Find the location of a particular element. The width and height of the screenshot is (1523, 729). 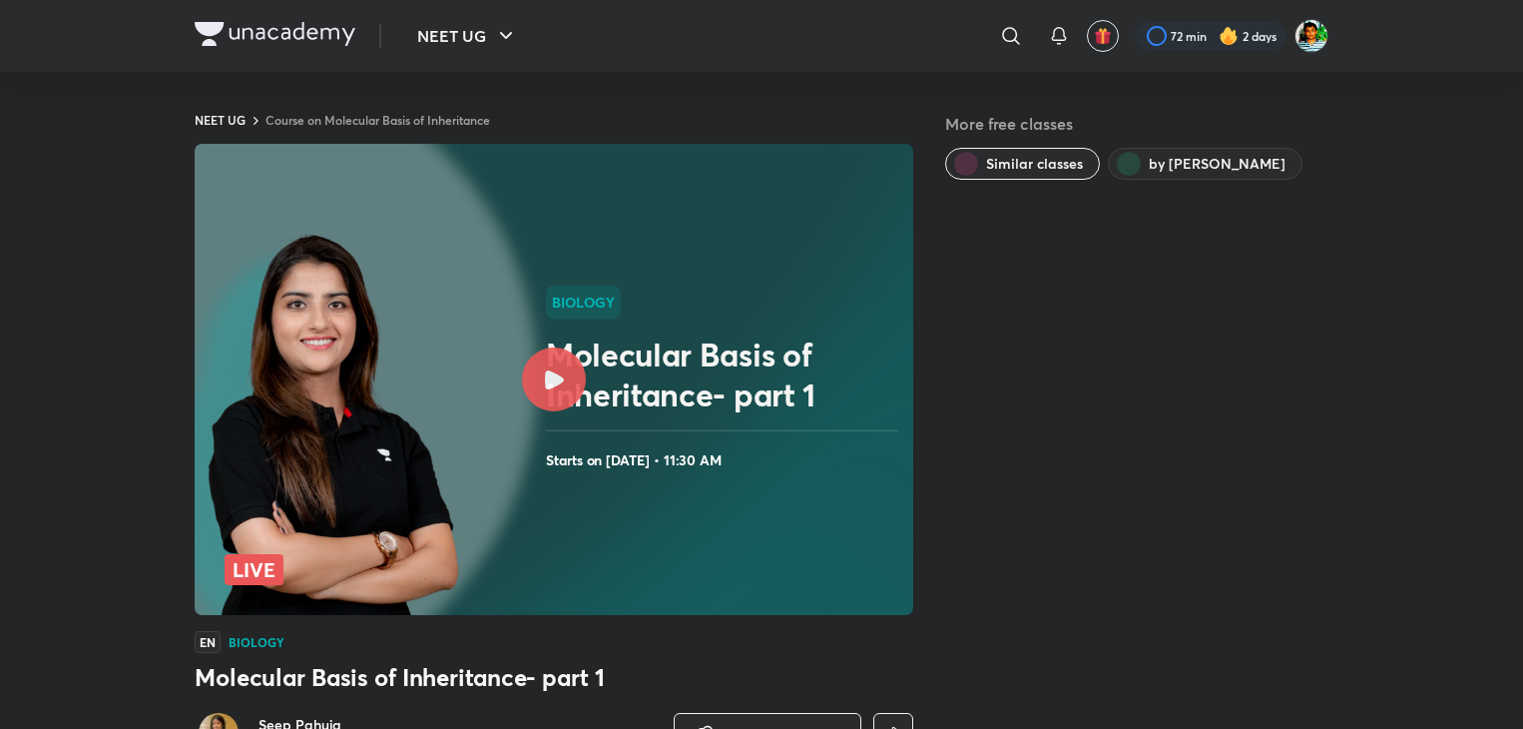

a: NEET UG is located at coordinates (220, 120).